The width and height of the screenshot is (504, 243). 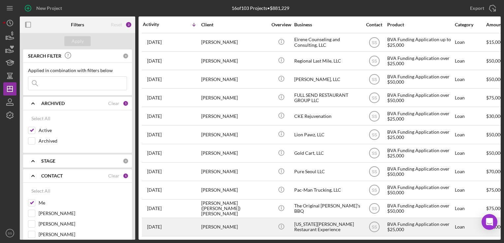 What do you see at coordinates (327, 42) in the screenshot?
I see `div: Eirene Counseling and Consulting, LLC` at bounding box center [327, 42].